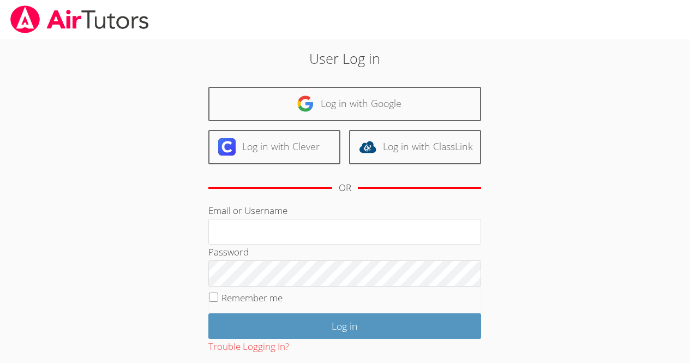 Image resolution: width=690 pixels, height=363 pixels. What do you see at coordinates (252, 297) in the screenshot?
I see `label: Remember me` at bounding box center [252, 297].